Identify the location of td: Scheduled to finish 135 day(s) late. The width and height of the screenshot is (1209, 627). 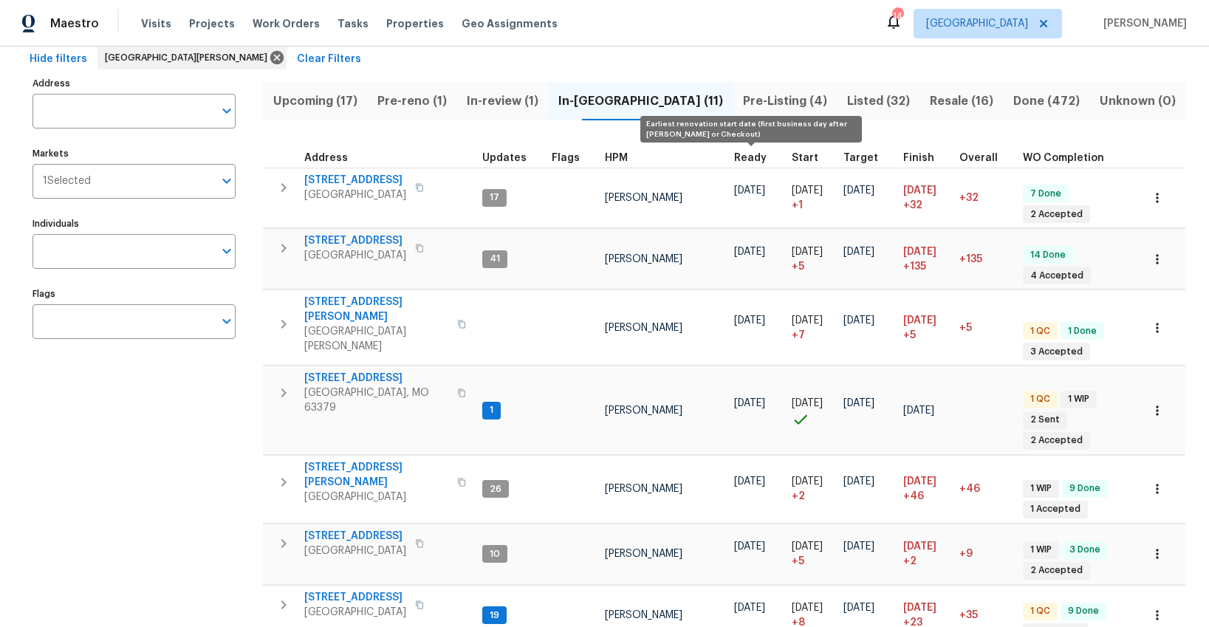
(926, 259).